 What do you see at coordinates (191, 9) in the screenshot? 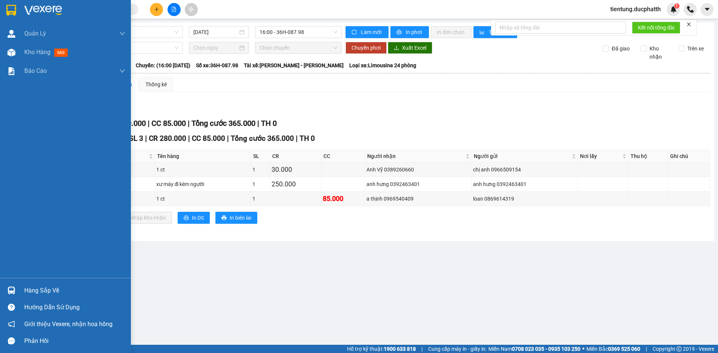
I see `button: aim` at bounding box center [191, 9].